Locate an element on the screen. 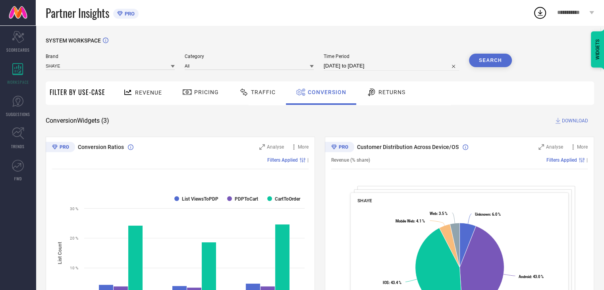 This screenshot has width=604, height=290. text: : 43.4 % is located at coordinates (392, 283).